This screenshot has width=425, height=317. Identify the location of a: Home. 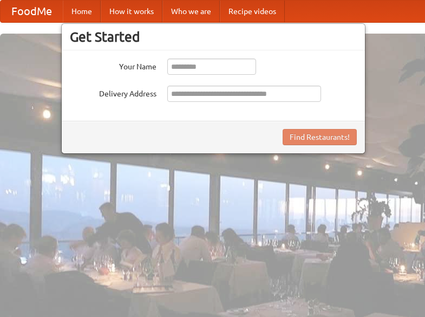
(82, 11).